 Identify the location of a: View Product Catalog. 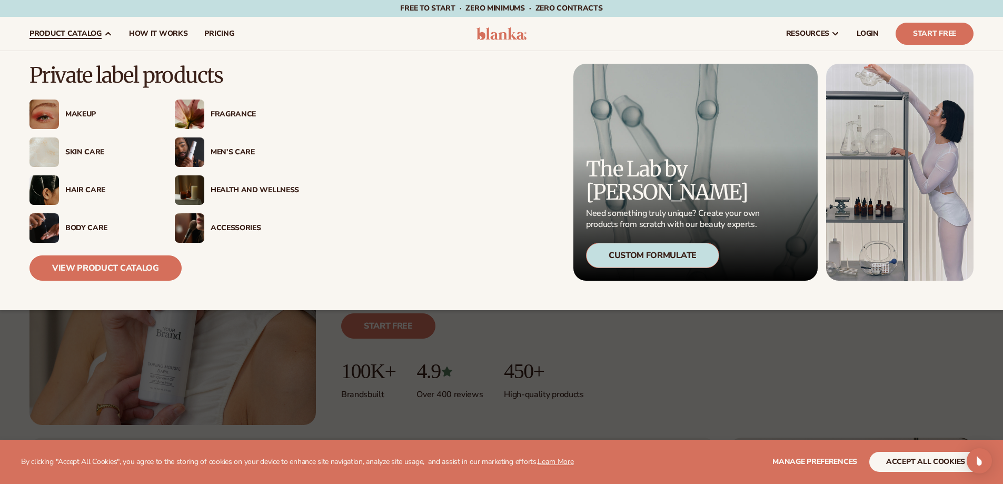
(105, 268).